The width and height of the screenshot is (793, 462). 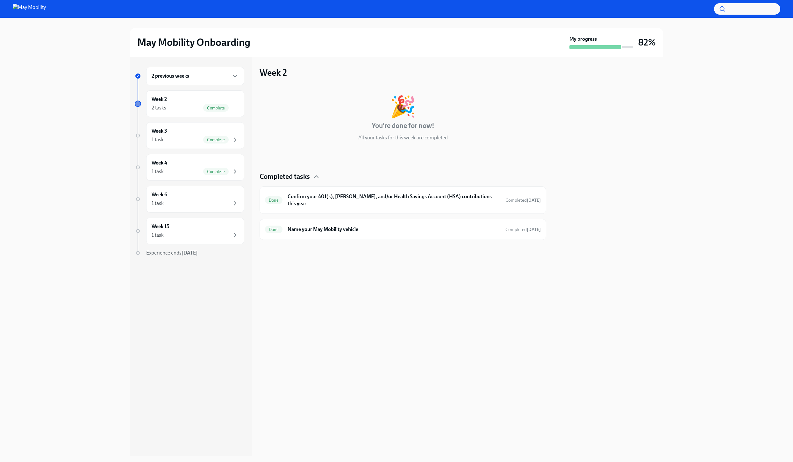 I want to click on h6: Name your May Mobility vehicle, so click(x=394, y=230).